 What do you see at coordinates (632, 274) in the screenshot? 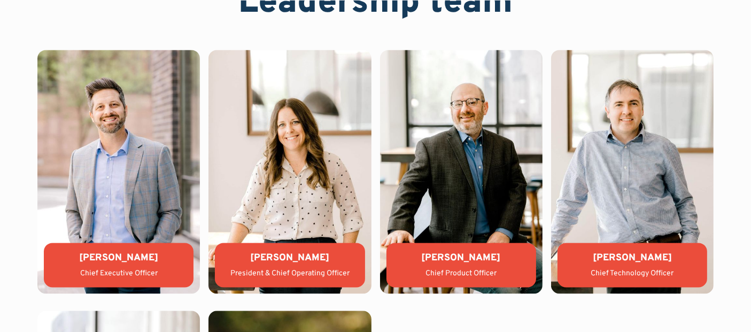
I see `div: Chief Technology Officer` at bounding box center [632, 274].